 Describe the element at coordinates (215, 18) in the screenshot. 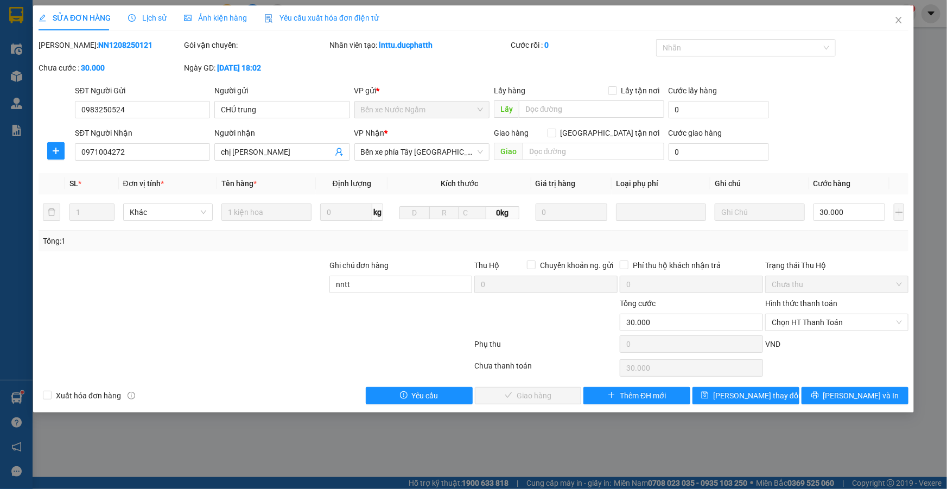

I see `span: Ảnh kiện hàng` at that location.